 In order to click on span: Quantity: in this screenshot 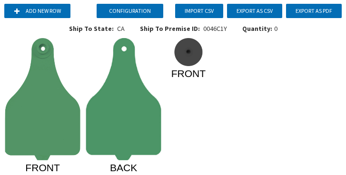, I will do `click(257, 29)`.